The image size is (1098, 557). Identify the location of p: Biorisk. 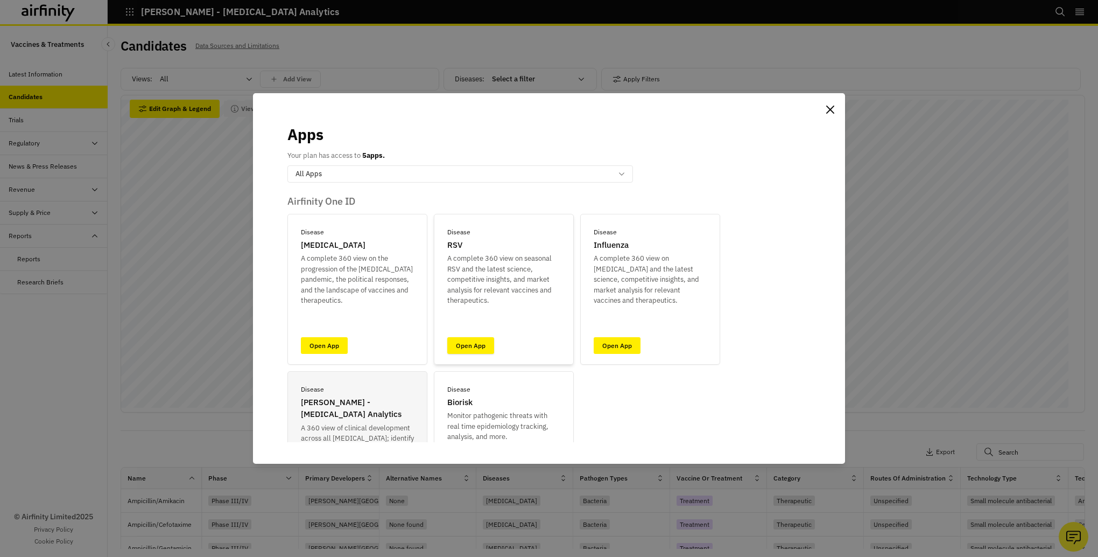
(460, 402).